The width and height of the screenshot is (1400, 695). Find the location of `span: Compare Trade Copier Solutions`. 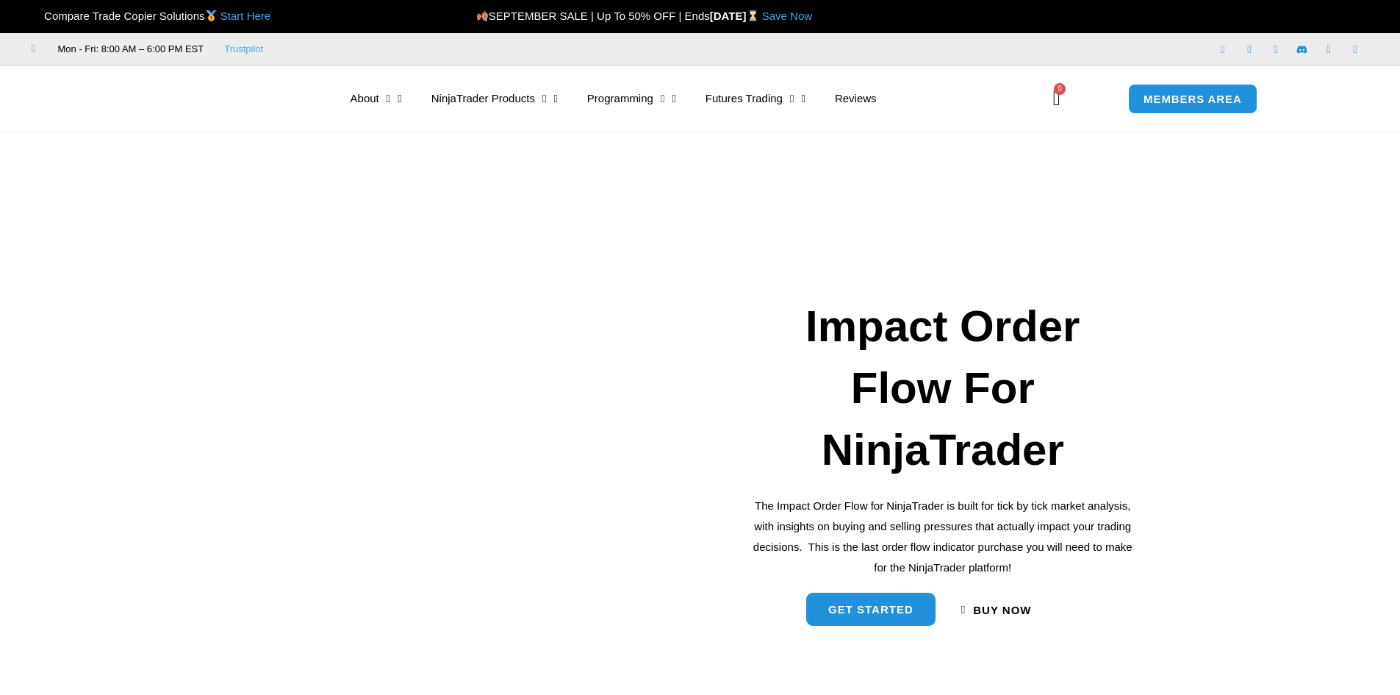

span: Compare Trade Copier Solutions is located at coordinates (151, 15).